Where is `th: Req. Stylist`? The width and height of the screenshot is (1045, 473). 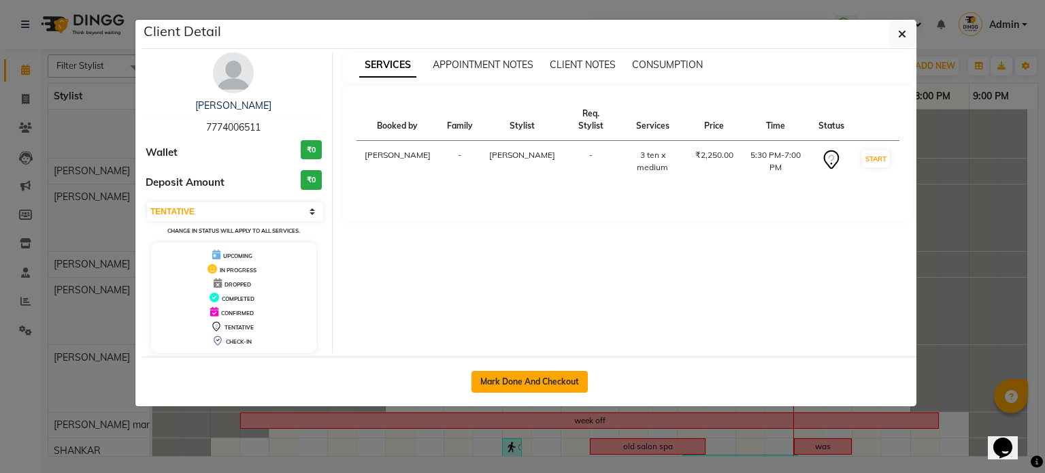 th: Req. Stylist is located at coordinates (591, 120).